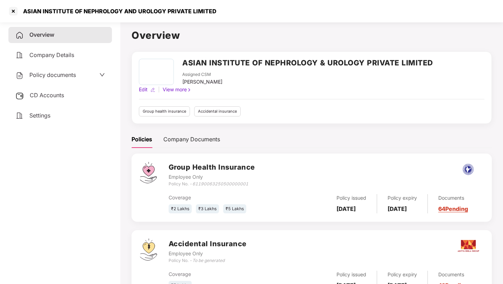  I want to click on h3: Group Health Insurance, so click(212, 167).